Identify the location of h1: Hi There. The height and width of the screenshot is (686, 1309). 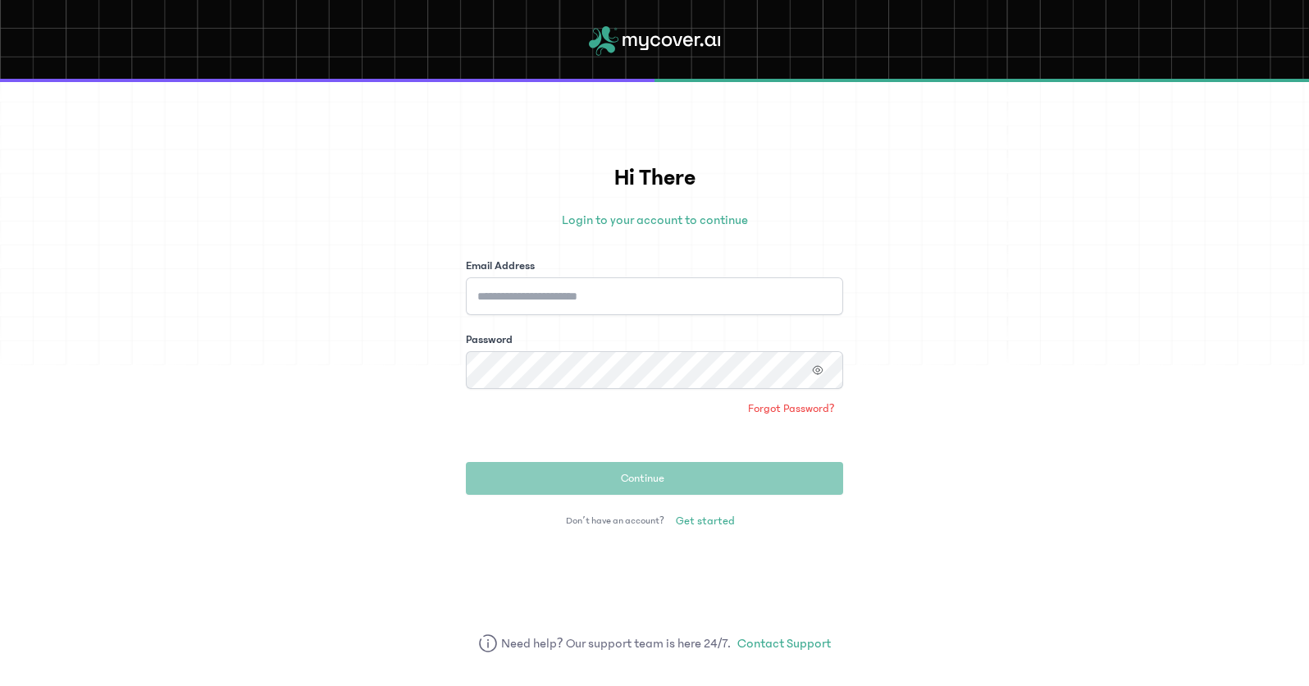
(655, 178).